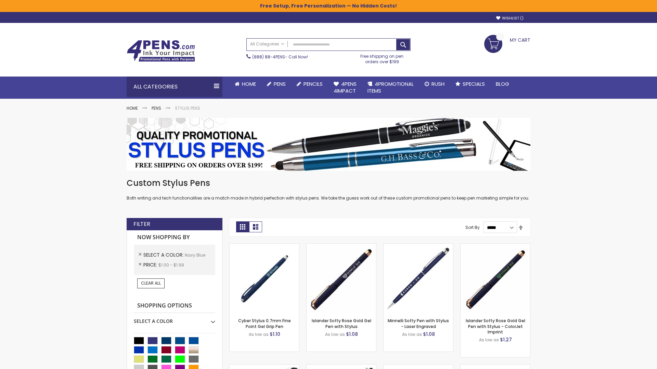 This screenshot has height=369, width=657. What do you see at coordinates (473, 84) in the screenshot?
I see `span: Specials` at bounding box center [473, 84].